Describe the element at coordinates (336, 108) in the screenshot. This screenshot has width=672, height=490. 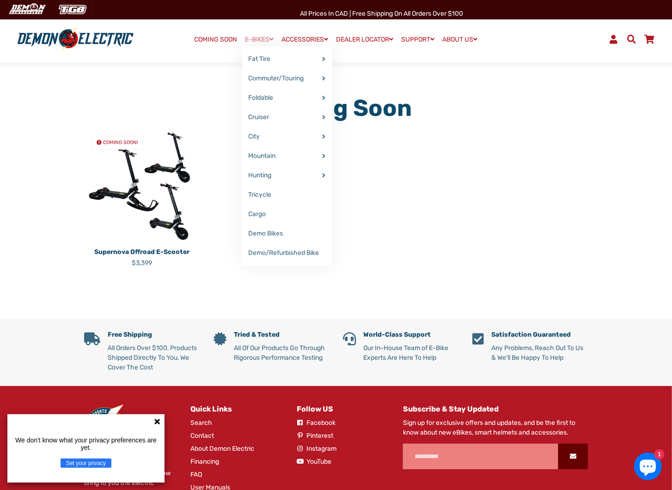
I see `h1: Coming Soon` at that location.